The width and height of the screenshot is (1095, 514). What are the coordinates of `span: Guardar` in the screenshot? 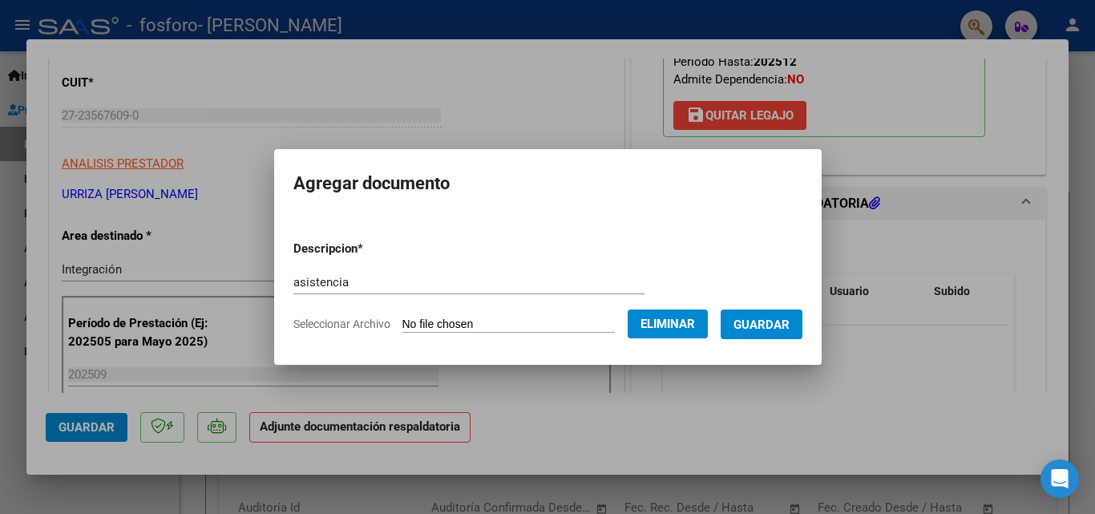 It's located at (762, 325).